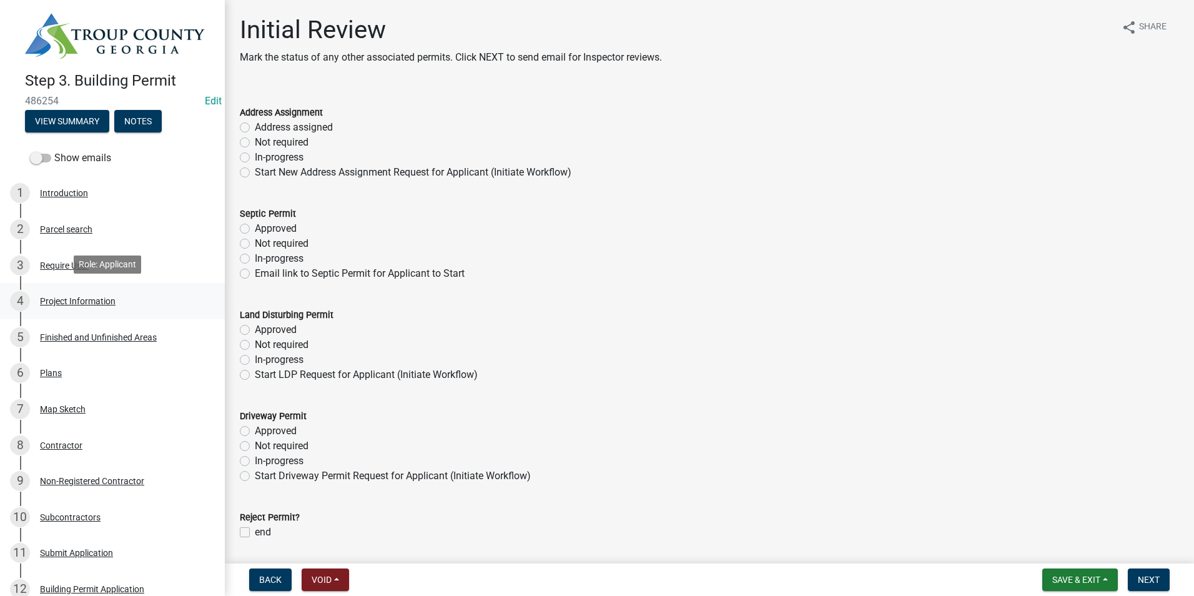 The image size is (1194, 596). What do you see at coordinates (1076, 579) in the screenshot?
I see `span: Save & Exit` at bounding box center [1076, 579].